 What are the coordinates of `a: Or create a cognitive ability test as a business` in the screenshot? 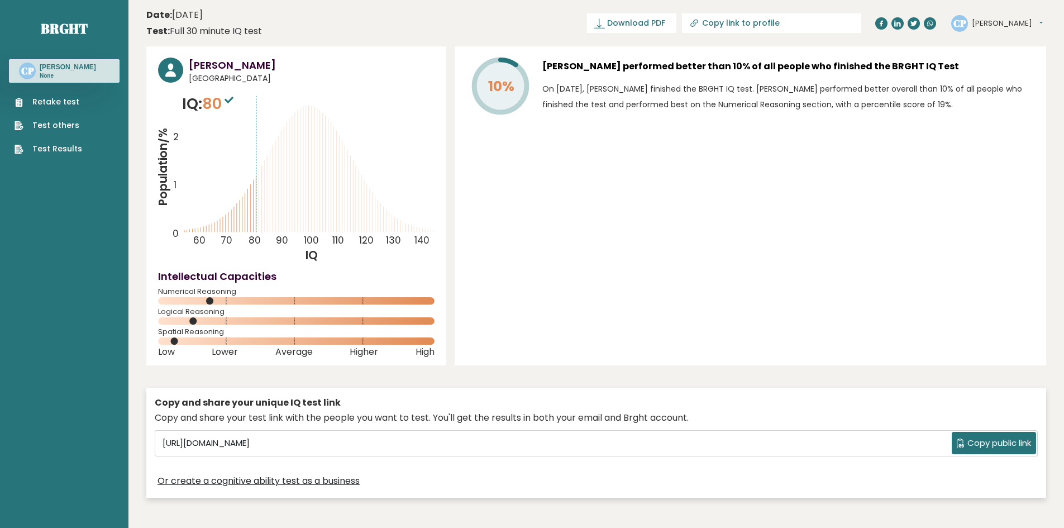 It's located at (259, 481).